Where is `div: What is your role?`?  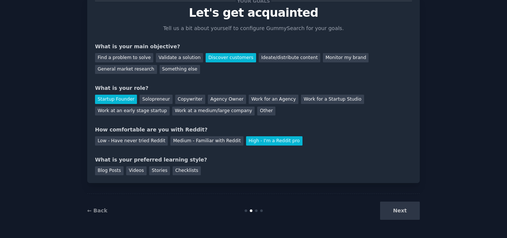
div: What is your role? is located at coordinates (254, 88).